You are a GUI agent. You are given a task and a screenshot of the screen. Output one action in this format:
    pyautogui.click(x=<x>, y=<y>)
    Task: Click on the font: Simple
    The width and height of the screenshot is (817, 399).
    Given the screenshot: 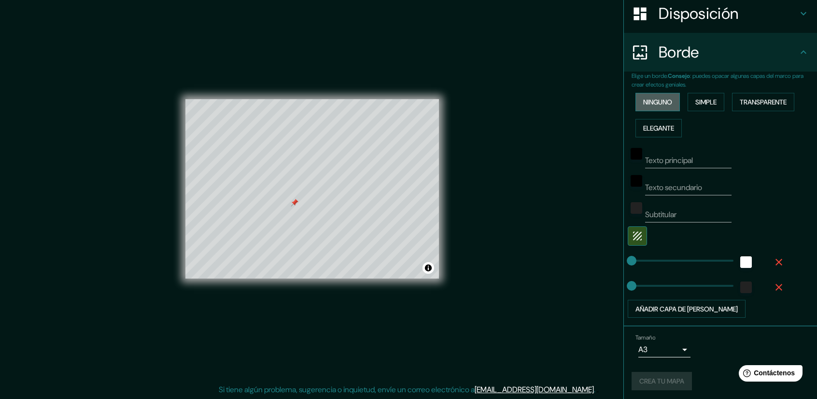 What is the action you would take?
    pyautogui.click(x=706, y=102)
    